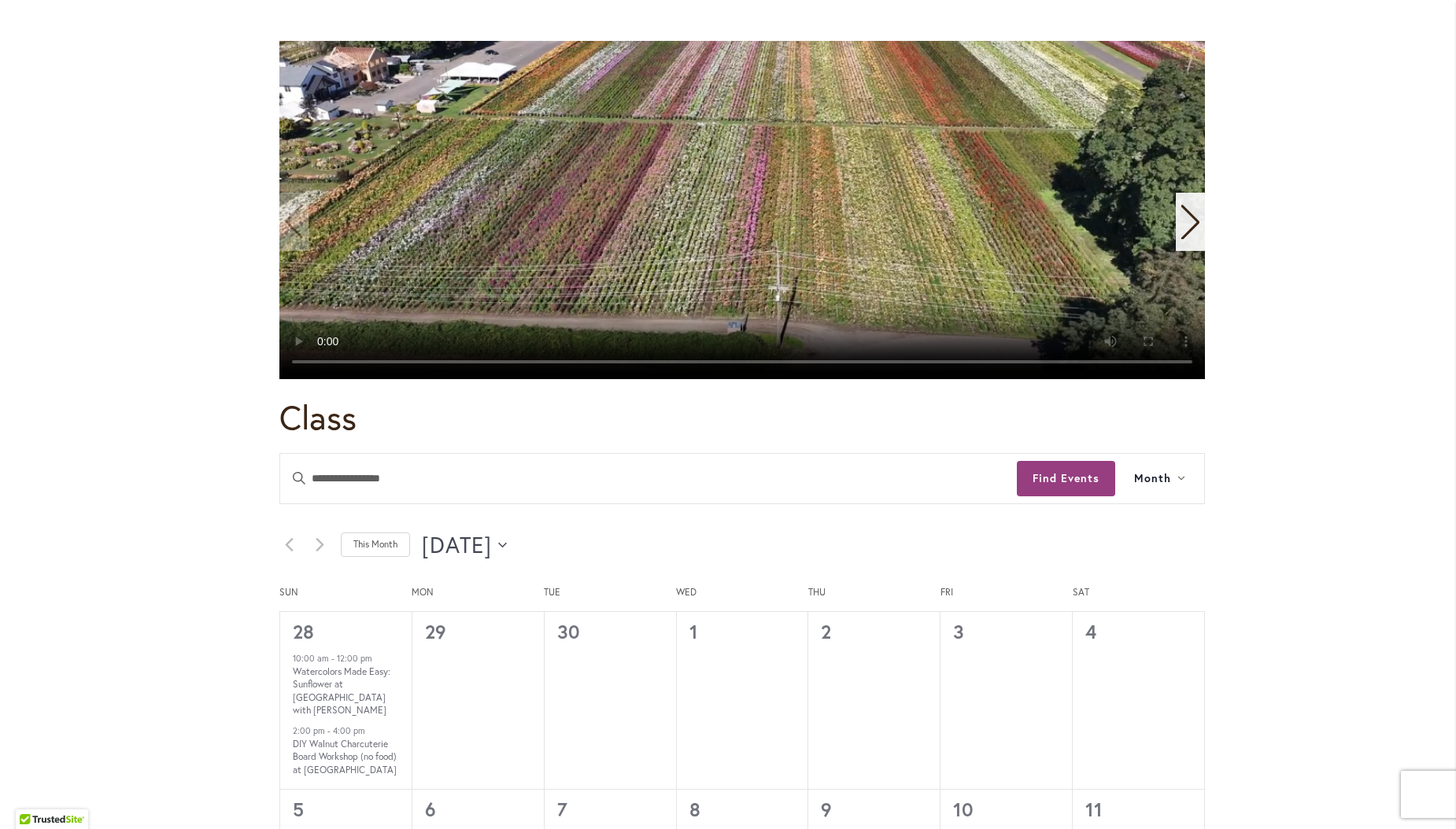  I want to click on span: Wed, so click(742, 592).